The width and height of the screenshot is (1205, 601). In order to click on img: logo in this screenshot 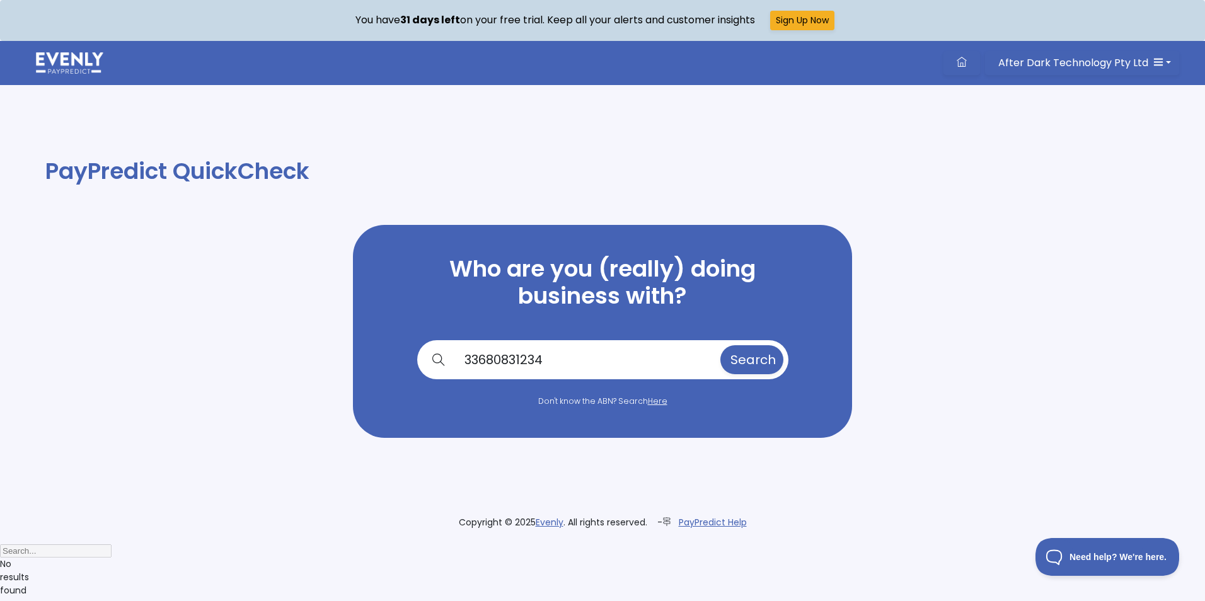, I will do `click(69, 63)`.